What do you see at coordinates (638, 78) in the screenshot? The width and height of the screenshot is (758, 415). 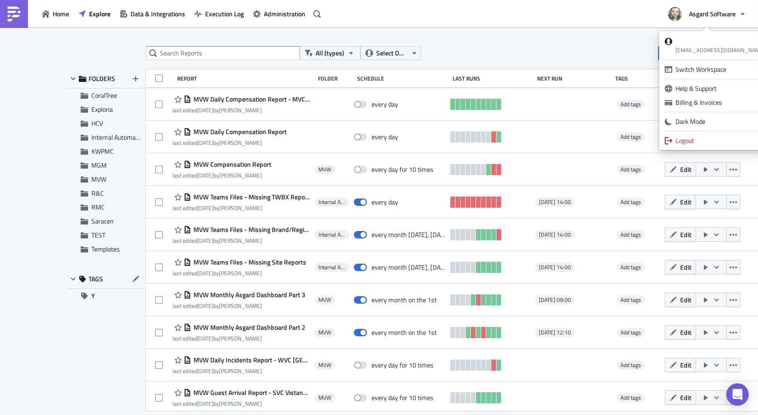 I see `div: Tags` at bounding box center [638, 78].